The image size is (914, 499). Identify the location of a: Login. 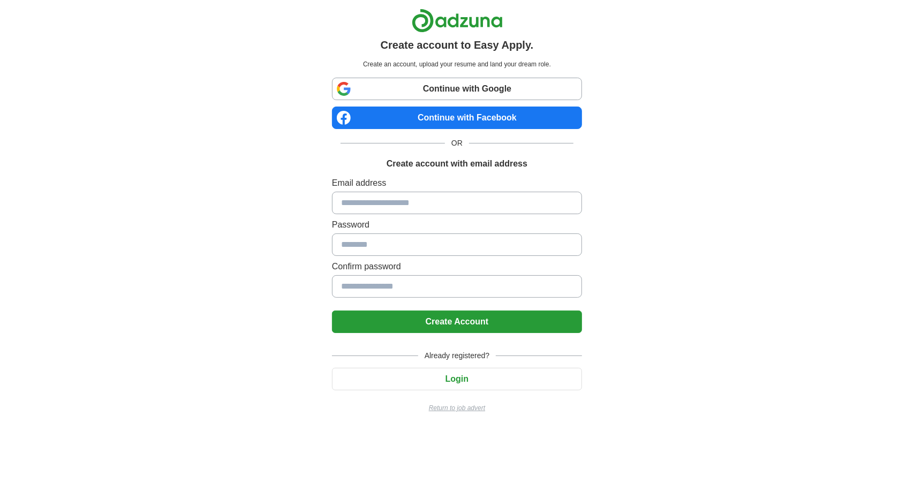
(457, 378).